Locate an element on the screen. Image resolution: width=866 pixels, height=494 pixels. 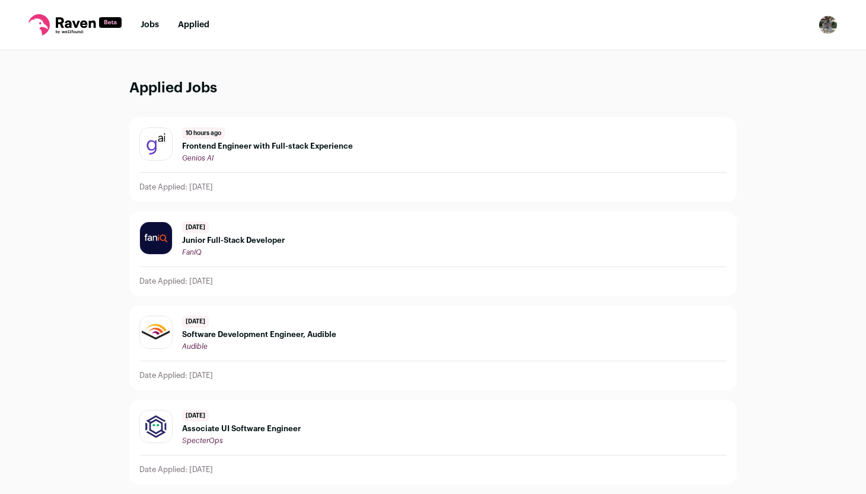
span: Frontend Engineer with Full-stack Experience is located at coordinates (267, 146).